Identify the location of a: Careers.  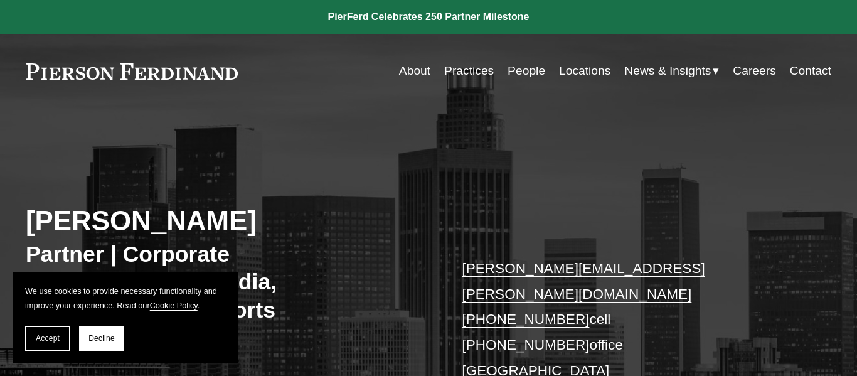
(754, 71).